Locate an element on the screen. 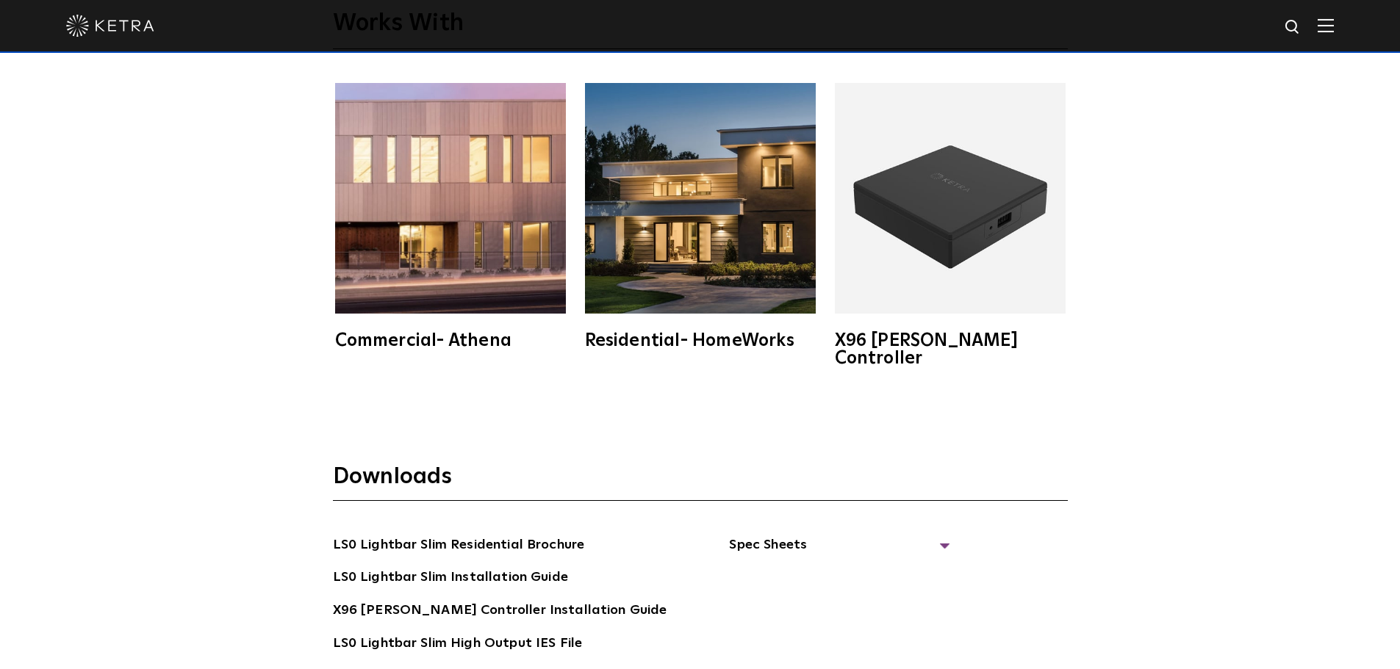 Image resolution: width=1400 pixels, height=669 pixels. h3: Downloads is located at coordinates (700, 482).